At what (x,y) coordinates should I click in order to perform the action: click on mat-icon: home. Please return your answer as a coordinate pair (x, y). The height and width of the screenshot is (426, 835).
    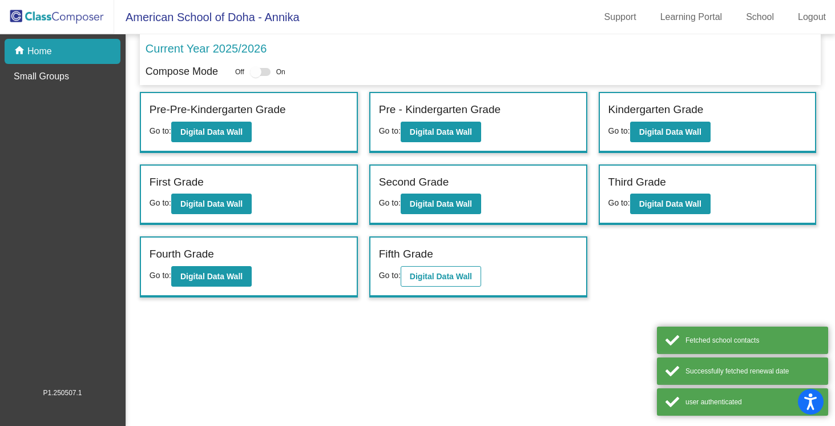
    Looking at the image, I should click on (21, 51).